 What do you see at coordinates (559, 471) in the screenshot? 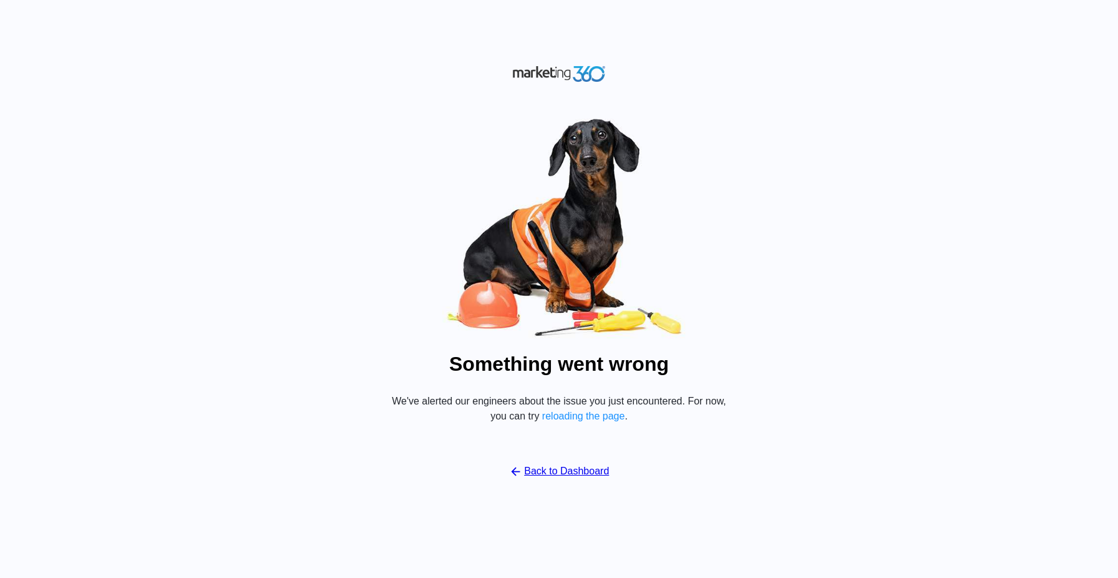
I see `a: Back to Dashboard` at bounding box center [559, 471].